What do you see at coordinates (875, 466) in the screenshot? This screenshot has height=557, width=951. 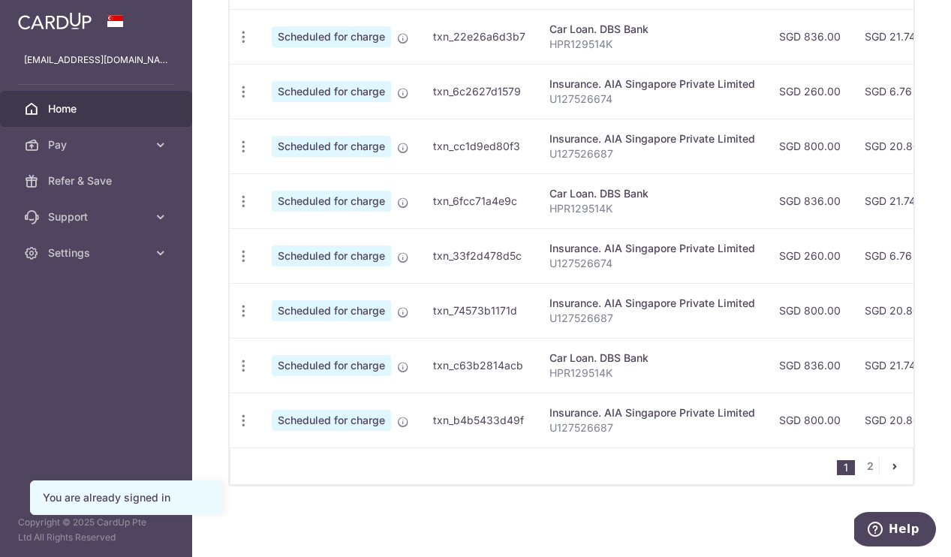 I see `nav: pager` at bounding box center [875, 466].